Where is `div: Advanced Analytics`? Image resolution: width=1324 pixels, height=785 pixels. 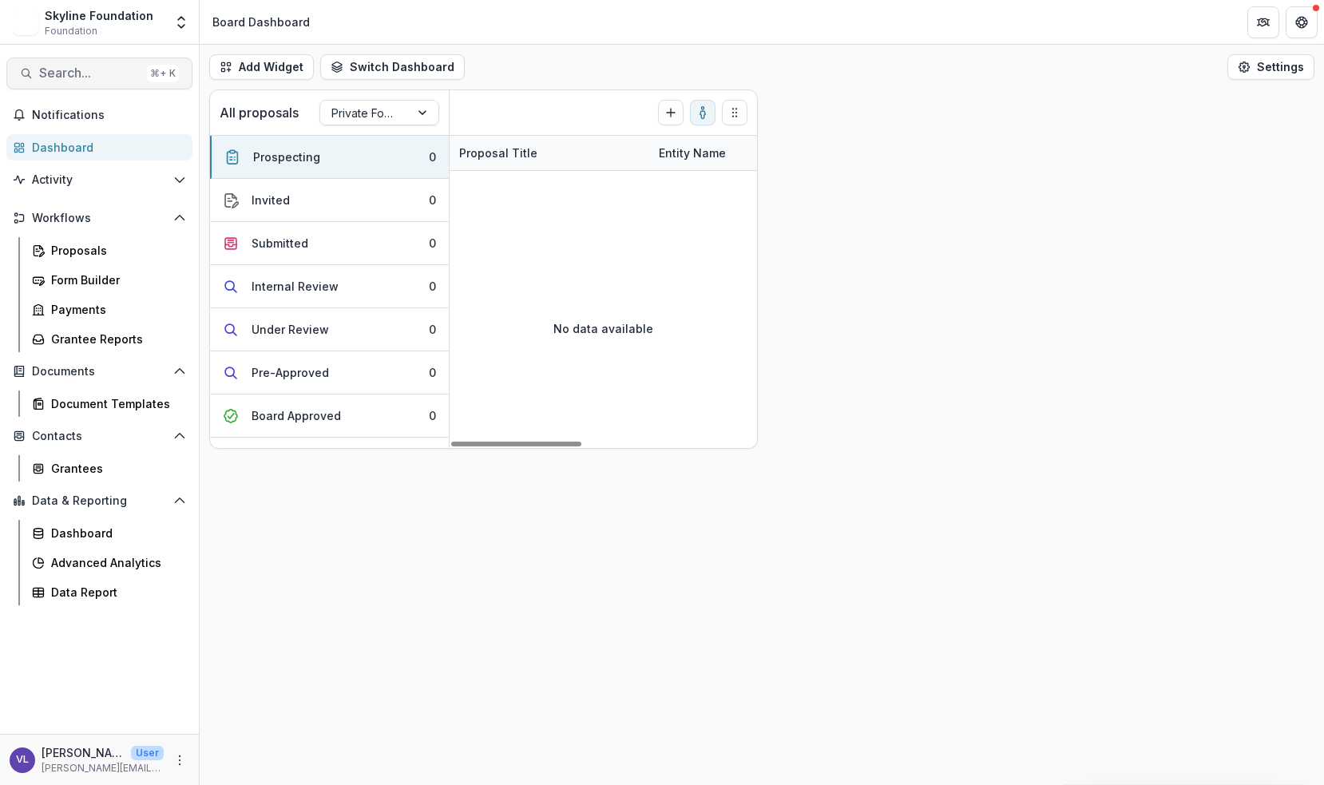 div: Advanced Analytics is located at coordinates (115, 562).